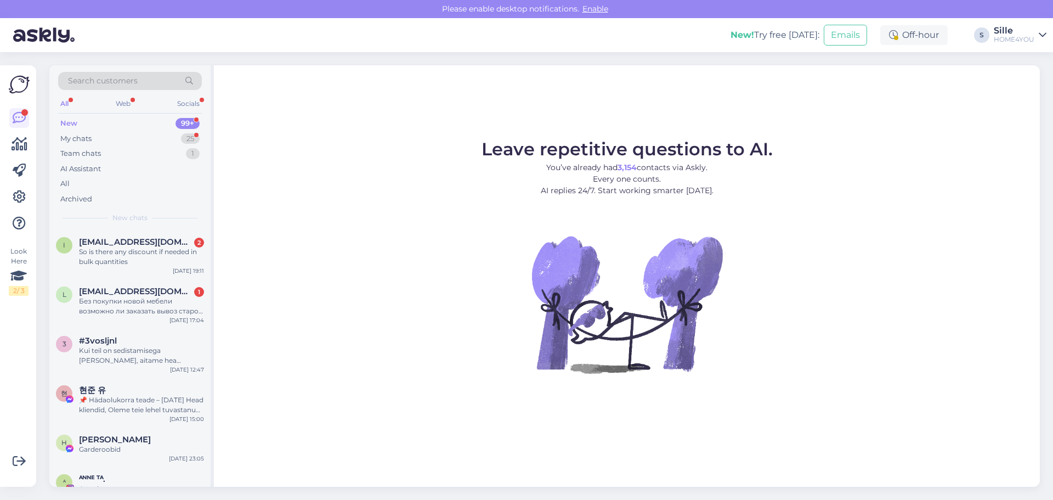 The height and width of the screenshot is (500, 1053). I want to click on div: My chats, so click(76, 139).